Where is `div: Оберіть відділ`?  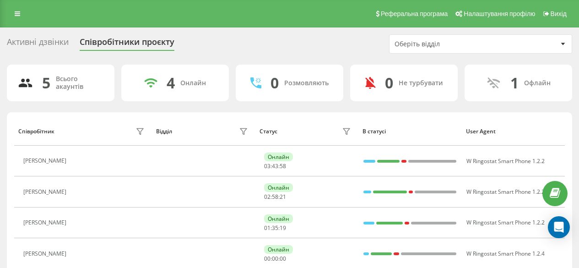 div: Оберіть відділ is located at coordinates (449, 44).